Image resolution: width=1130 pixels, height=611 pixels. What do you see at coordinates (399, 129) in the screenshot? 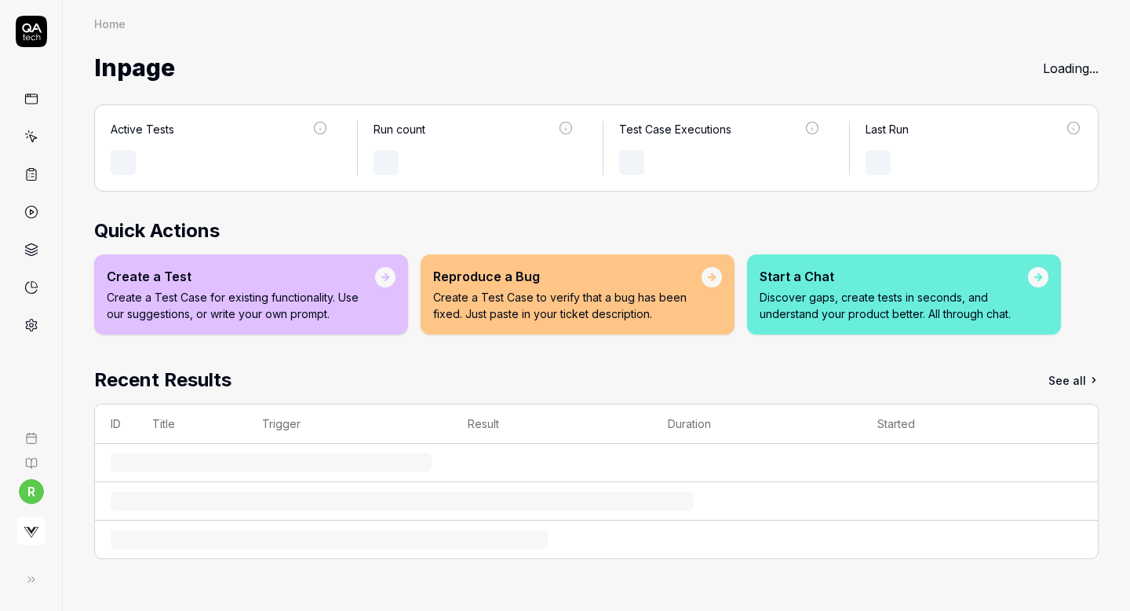
I see `div: Run count` at bounding box center [399, 129].